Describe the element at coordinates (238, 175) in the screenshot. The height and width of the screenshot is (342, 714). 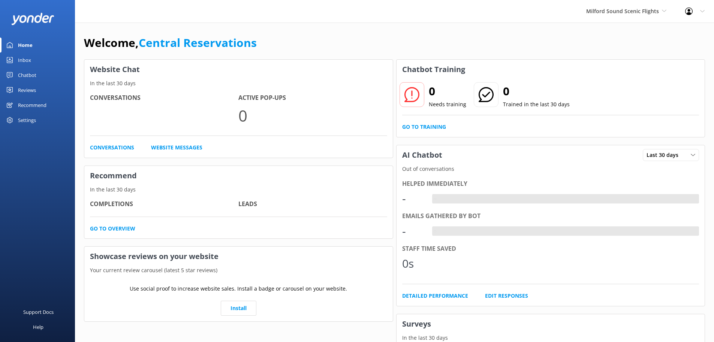
I see `h3: Recommend` at that location.